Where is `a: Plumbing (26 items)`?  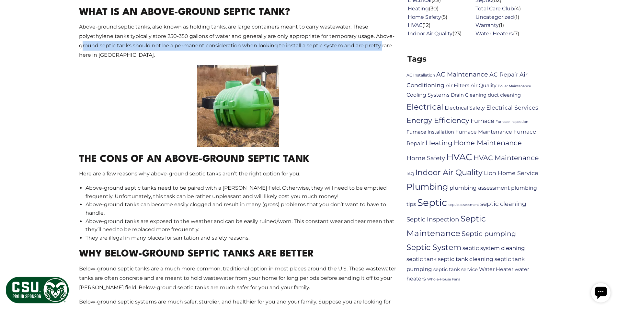
a: Plumbing (26 items) is located at coordinates (427, 186).